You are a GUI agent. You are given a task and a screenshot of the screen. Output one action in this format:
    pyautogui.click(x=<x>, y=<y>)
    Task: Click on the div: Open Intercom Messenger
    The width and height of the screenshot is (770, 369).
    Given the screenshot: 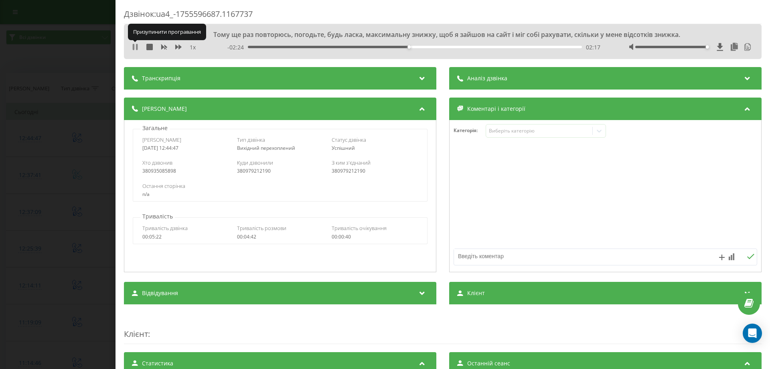 What is the action you would take?
    pyautogui.click(x=753, y=333)
    